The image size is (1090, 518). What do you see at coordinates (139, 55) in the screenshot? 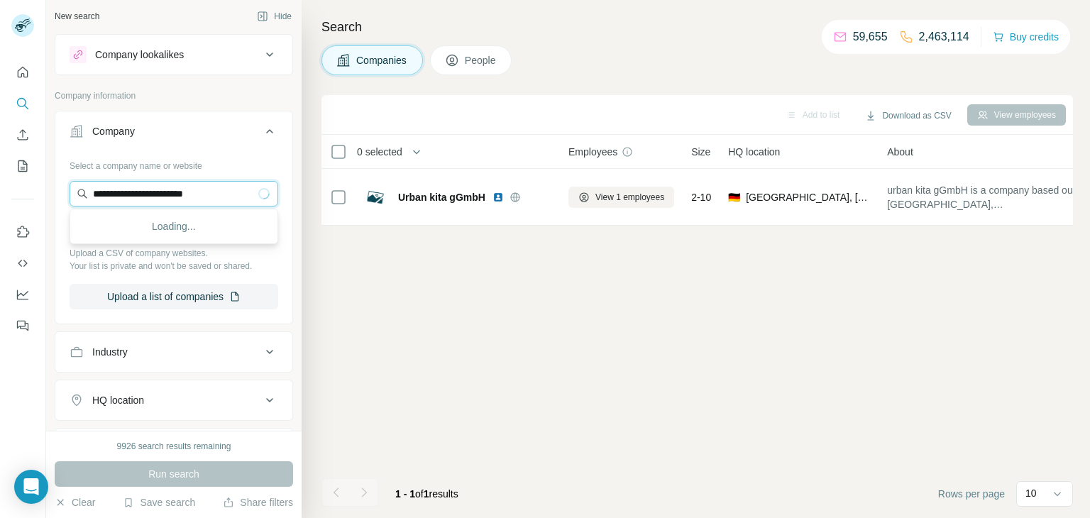
I see `div: Company lookalikes` at bounding box center [139, 55].